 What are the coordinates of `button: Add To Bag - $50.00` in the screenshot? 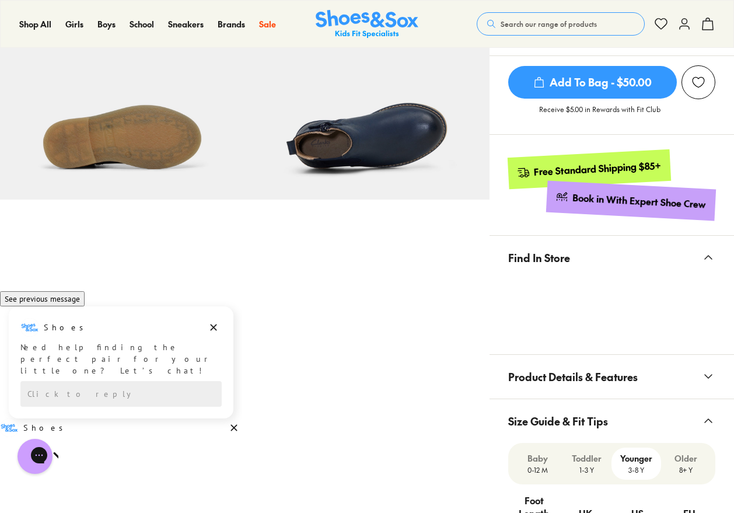 It's located at (593, 82).